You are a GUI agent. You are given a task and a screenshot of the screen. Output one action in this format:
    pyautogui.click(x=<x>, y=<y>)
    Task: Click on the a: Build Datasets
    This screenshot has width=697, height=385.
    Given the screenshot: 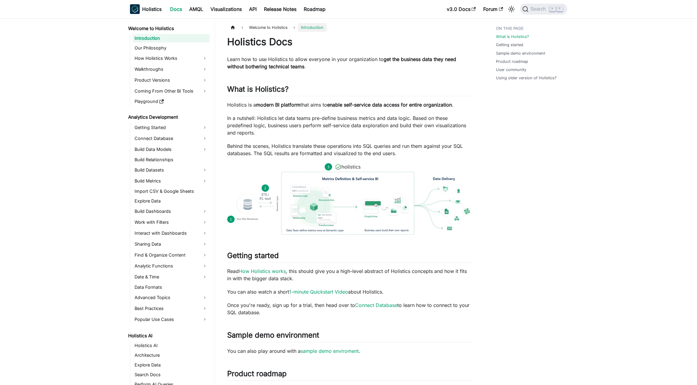 What is the action you would take?
    pyautogui.click(x=171, y=170)
    